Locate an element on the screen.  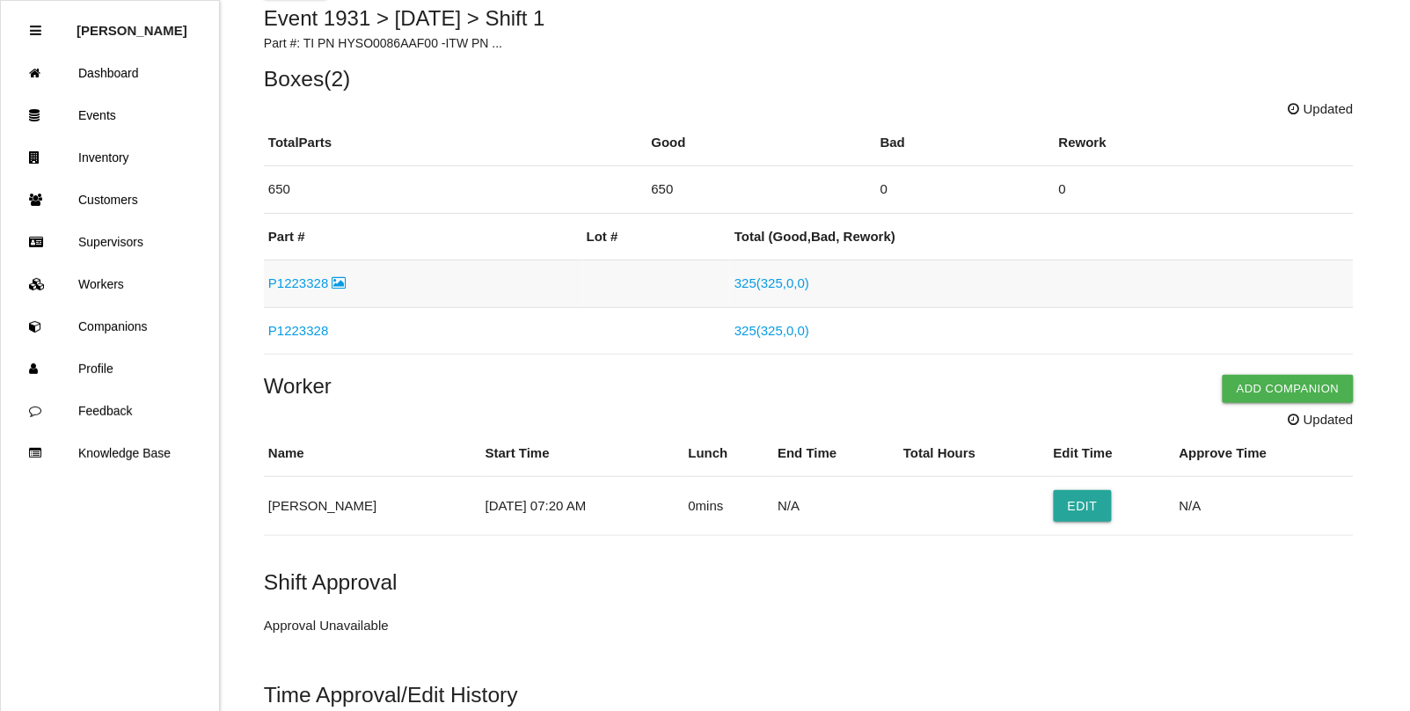
th: Total Hours is located at coordinates (974, 453).